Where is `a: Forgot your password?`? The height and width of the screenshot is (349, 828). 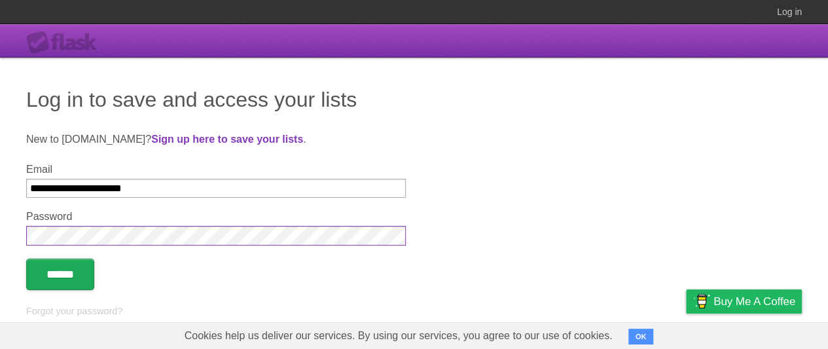 a: Forgot your password? is located at coordinates (74, 311).